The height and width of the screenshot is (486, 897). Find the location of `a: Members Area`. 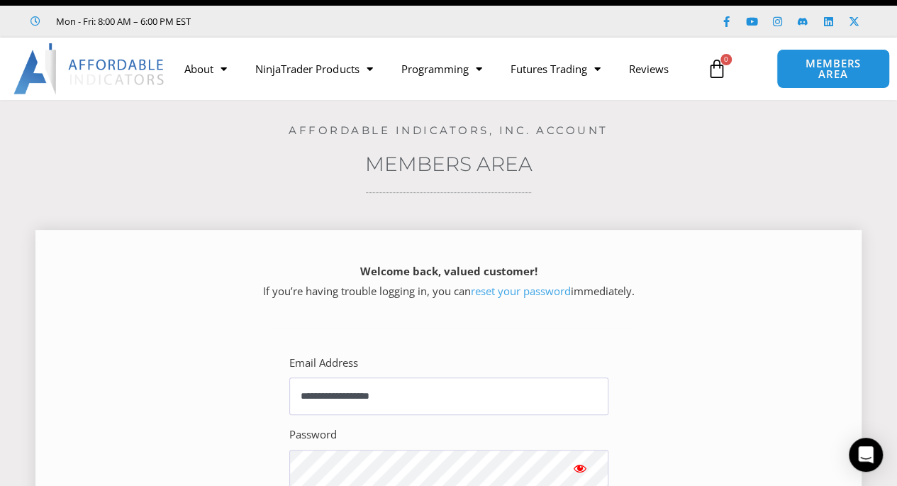

a: Members Area is located at coordinates (449, 164).